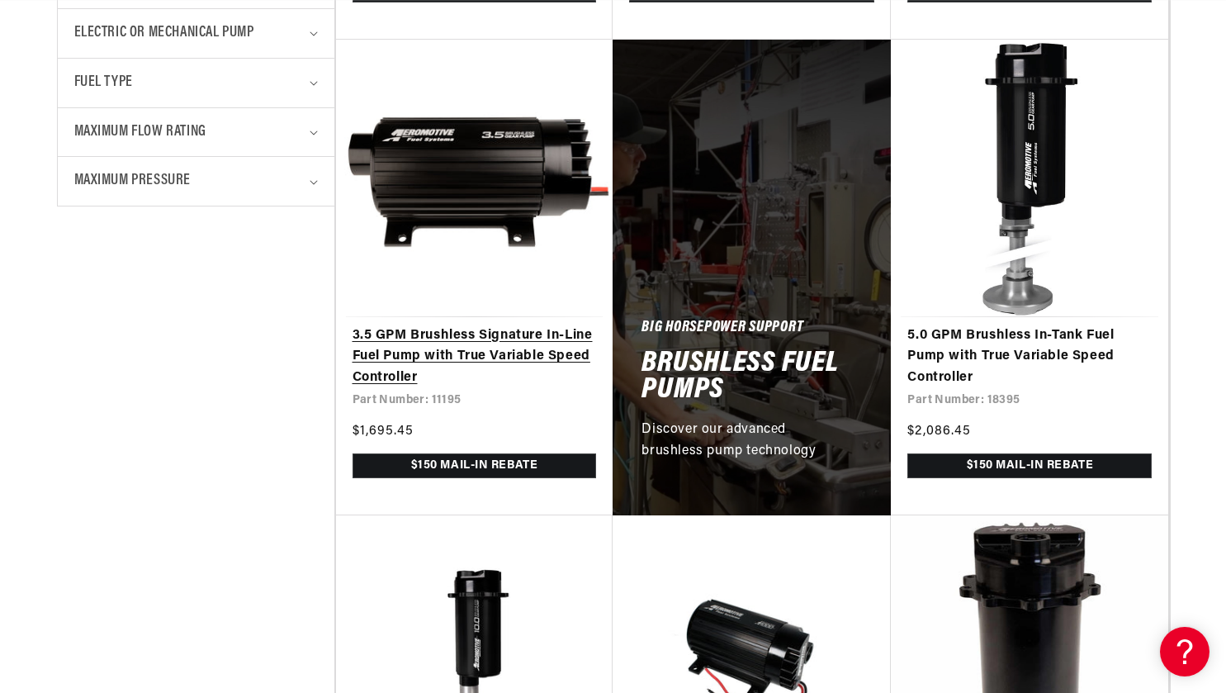 This screenshot has width=1226, height=693. What do you see at coordinates (722, 329) in the screenshot?
I see `h5: Big Horsepower Support` at bounding box center [722, 329].